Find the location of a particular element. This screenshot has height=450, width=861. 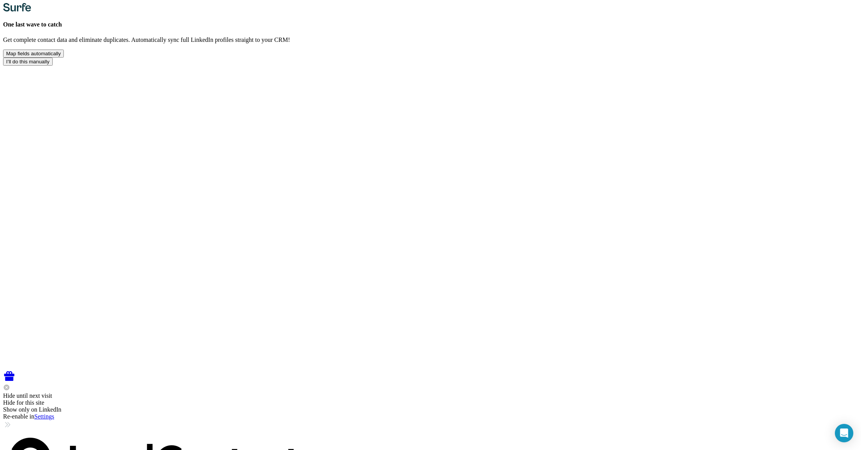

img: svg%3e is located at coordinates (7, 388).